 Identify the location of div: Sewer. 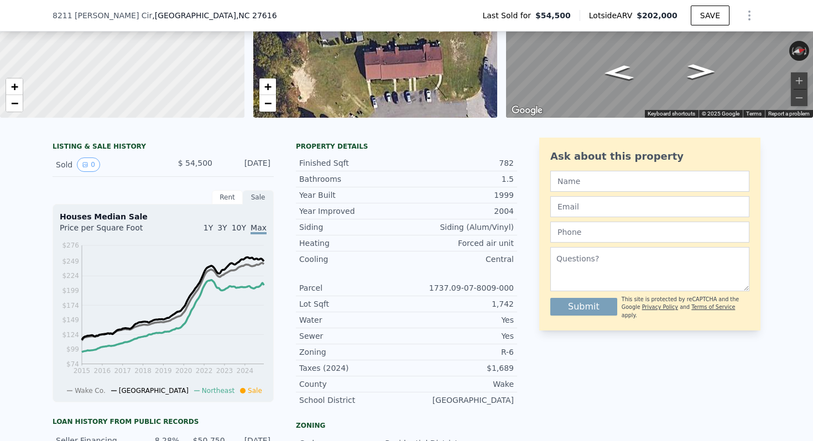
(353, 336).